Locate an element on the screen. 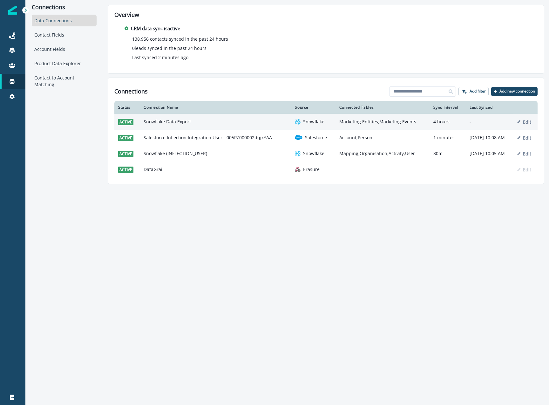 The image size is (549, 405). img: erasure is located at coordinates (298, 169).